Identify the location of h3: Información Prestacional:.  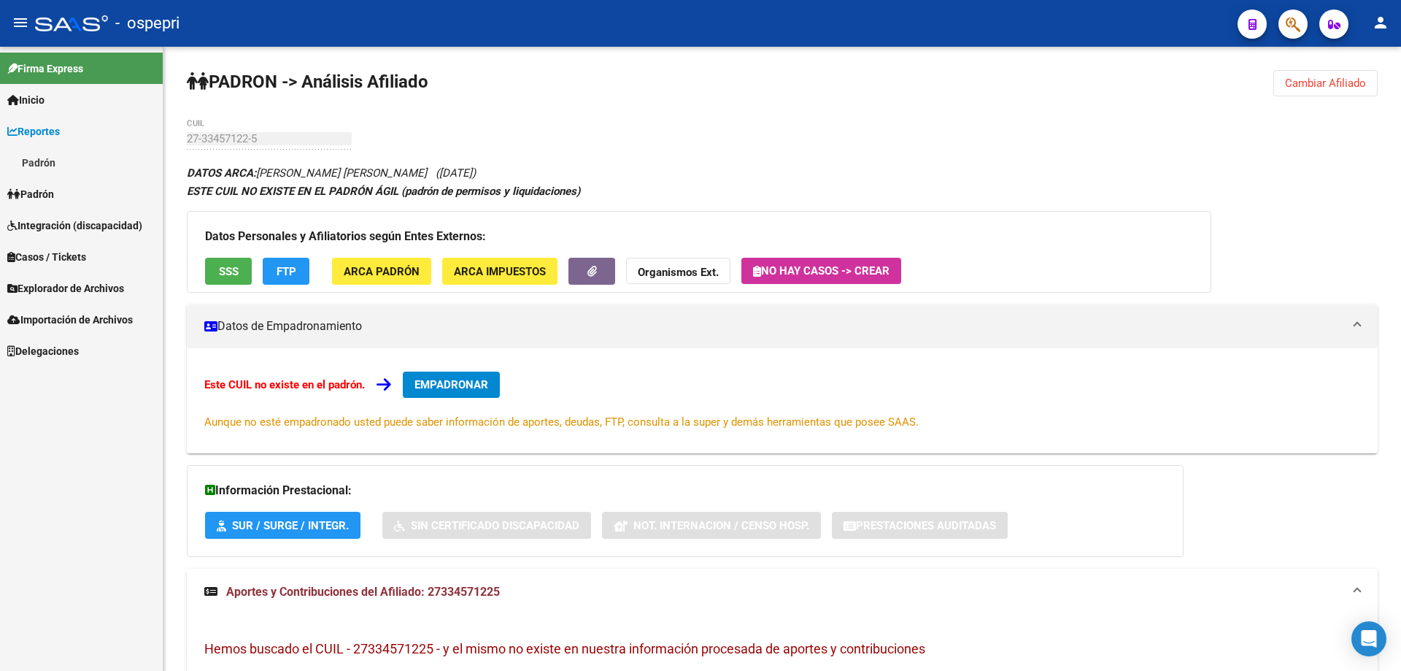
(685, 490).